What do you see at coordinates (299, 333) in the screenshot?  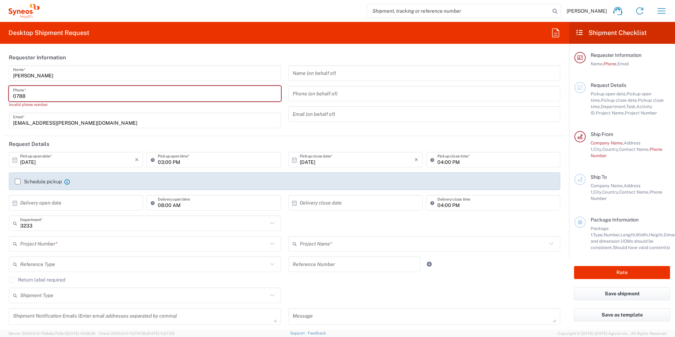 I see `a: Support` at bounding box center [299, 333].